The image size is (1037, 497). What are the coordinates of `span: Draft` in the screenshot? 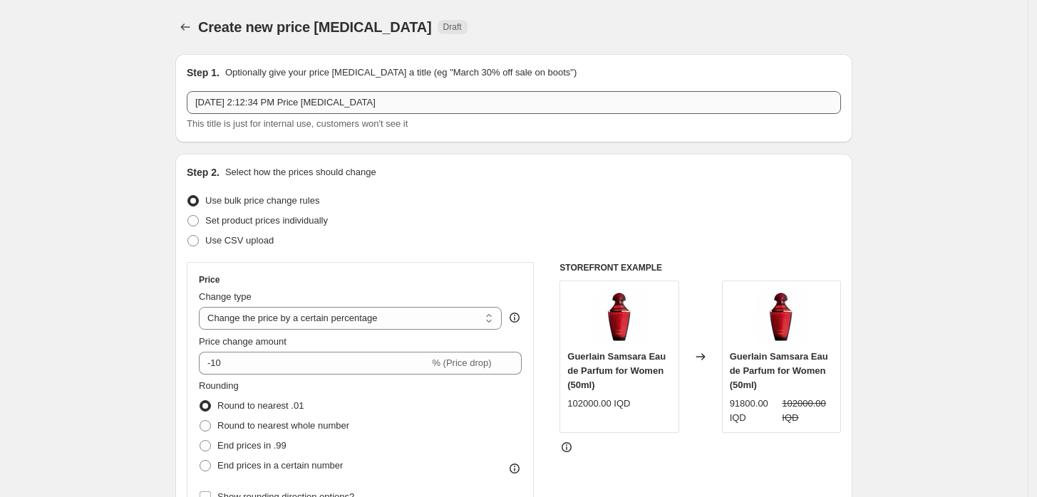 It's located at (453, 27).